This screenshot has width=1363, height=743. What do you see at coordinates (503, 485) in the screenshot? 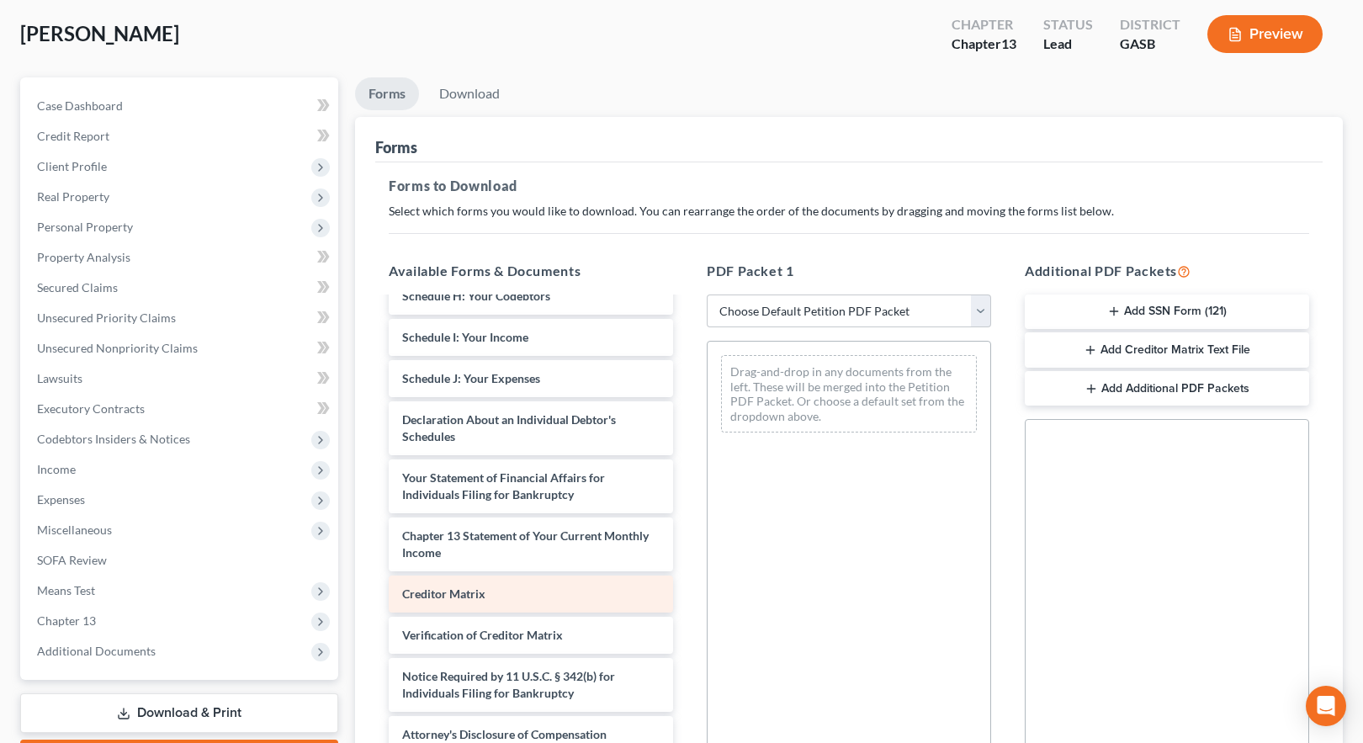
I see `span: Your Statement of Financial Affairs for Individuals Filing for Bankruptcy` at bounding box center [503, 485].